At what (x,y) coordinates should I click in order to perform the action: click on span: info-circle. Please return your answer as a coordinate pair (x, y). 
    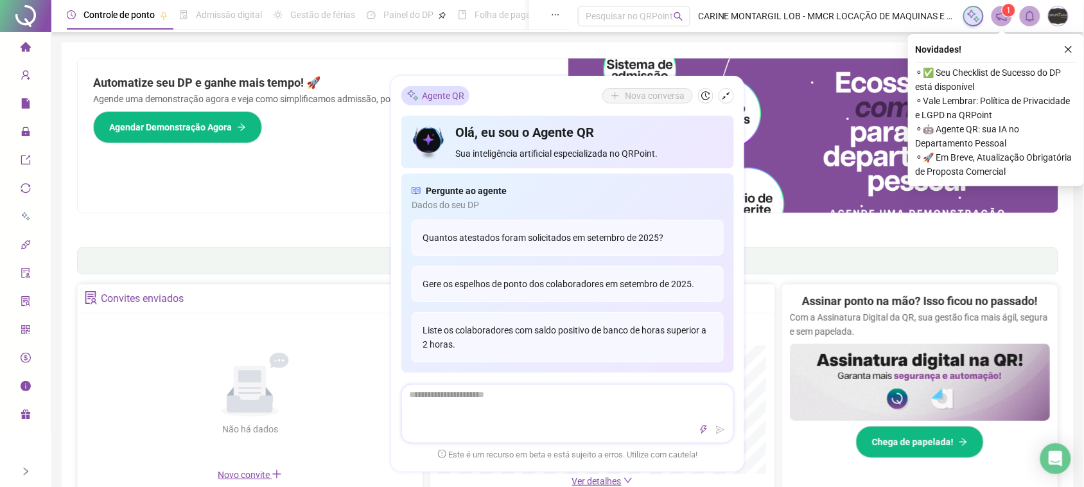
    Looking at the image, I should click on (26, 388).